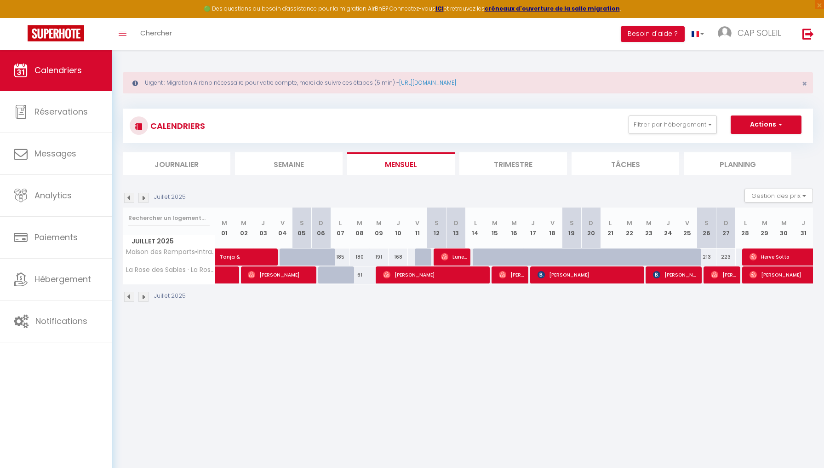 The image size is (824, 468). What do you see at coordinates (21, 17) in the screenshot?
I see `button: Ouvrir le widget de chat LiveChat` at bounding box center [21, 17].